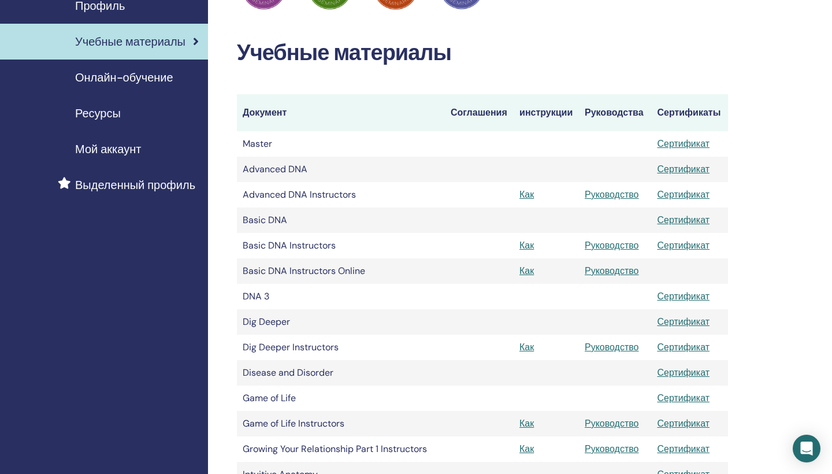  I want to click on h2: Учебные материалы, so click(482, 53).